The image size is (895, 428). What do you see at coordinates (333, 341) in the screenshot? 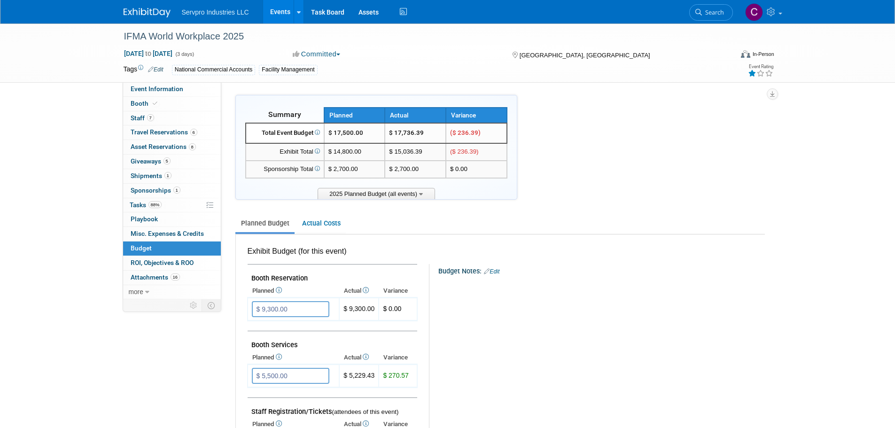
I see `td: Booth Services` at bounding box center [333, 341].